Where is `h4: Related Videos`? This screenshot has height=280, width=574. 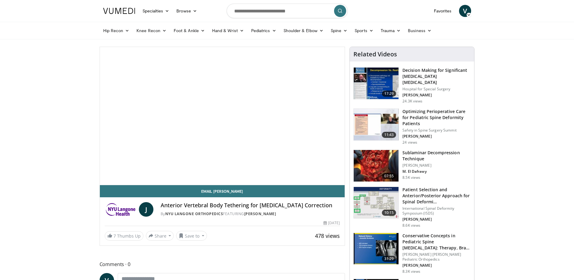
h4: Related Videos is located at coordinates (375, 54).